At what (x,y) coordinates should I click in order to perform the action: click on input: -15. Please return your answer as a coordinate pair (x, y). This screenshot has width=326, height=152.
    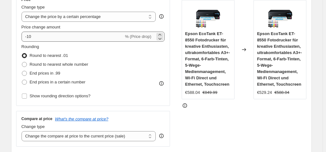
    Looking at the image, I should click on (73, 37).